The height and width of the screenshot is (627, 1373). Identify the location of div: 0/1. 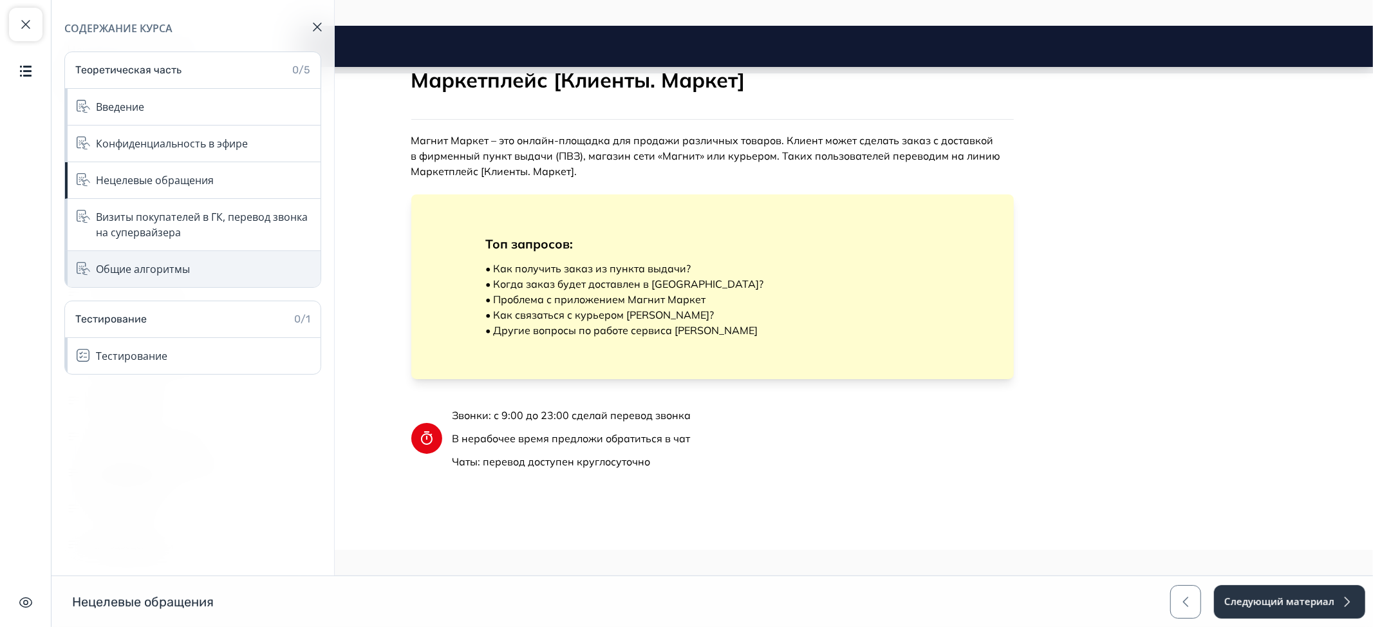
(302, 319).